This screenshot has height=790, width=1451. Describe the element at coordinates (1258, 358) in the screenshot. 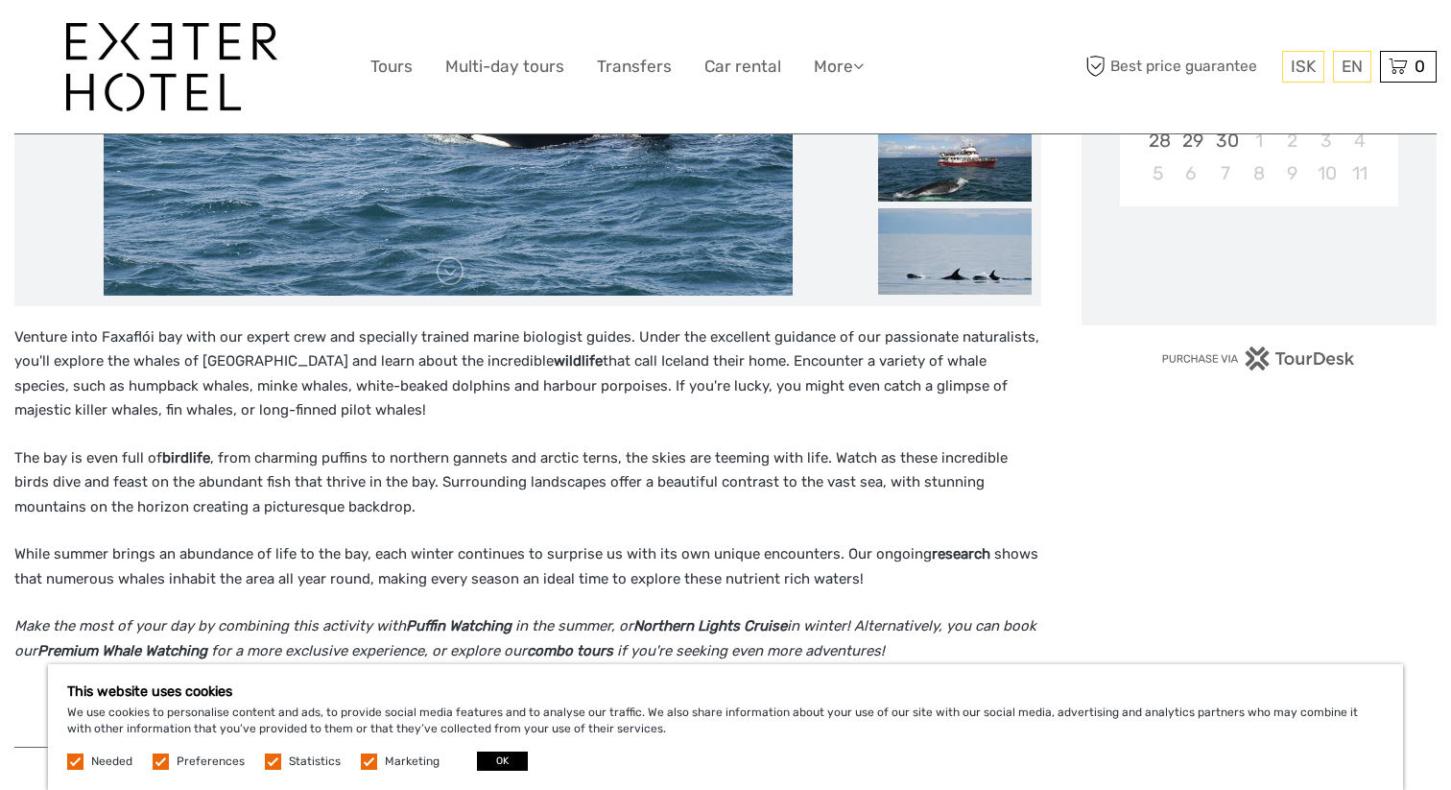

I see `img: PurchaseViaTourDesk.png` at that location.